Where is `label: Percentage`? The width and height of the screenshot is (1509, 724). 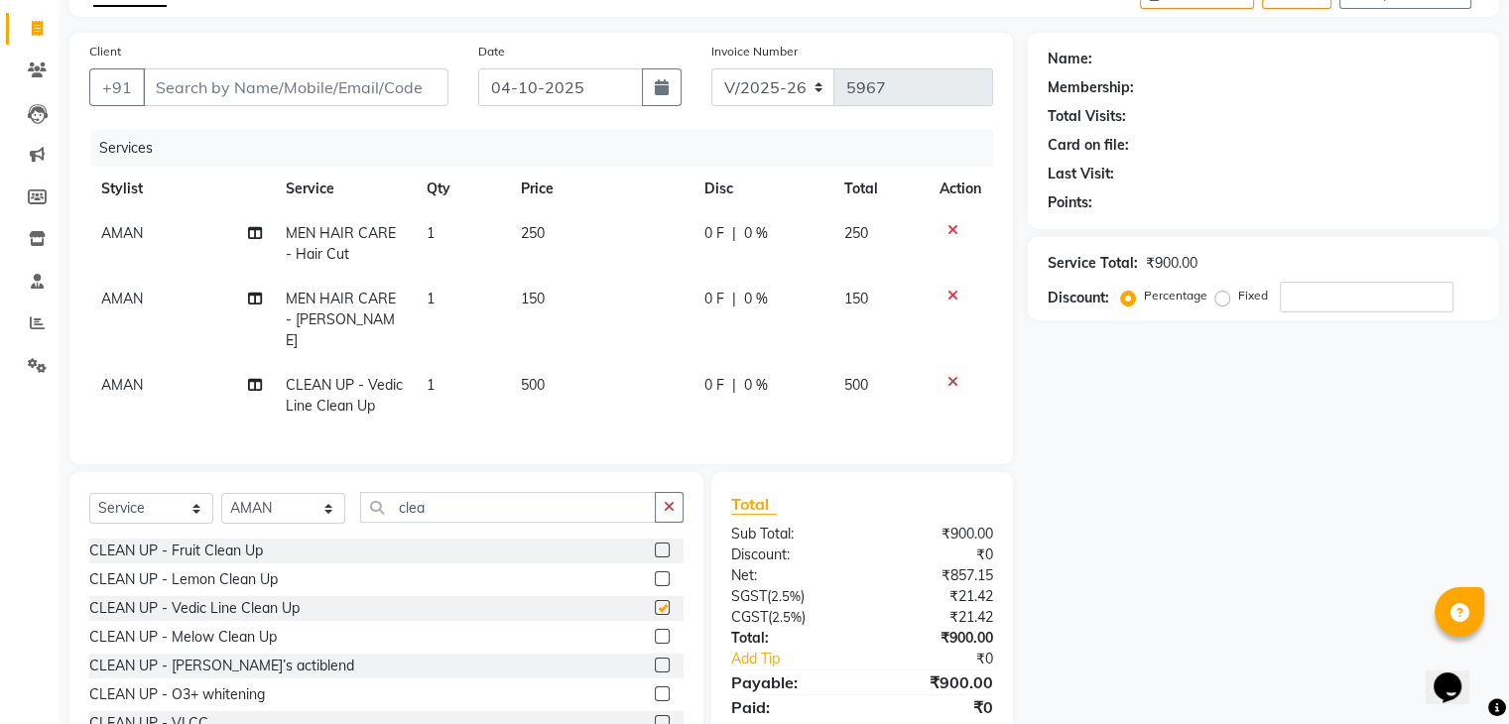 label: Percentage is located at coordinates (1176, 296).